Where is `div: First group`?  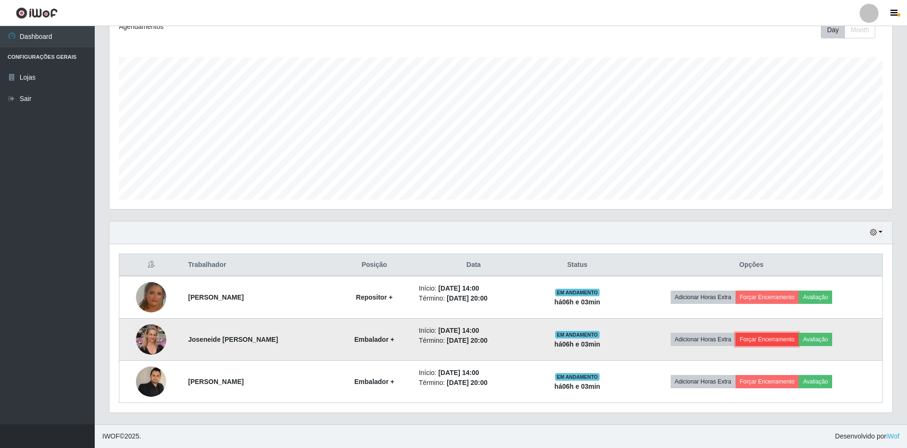
div: First group is located at coordinates (848, 30).